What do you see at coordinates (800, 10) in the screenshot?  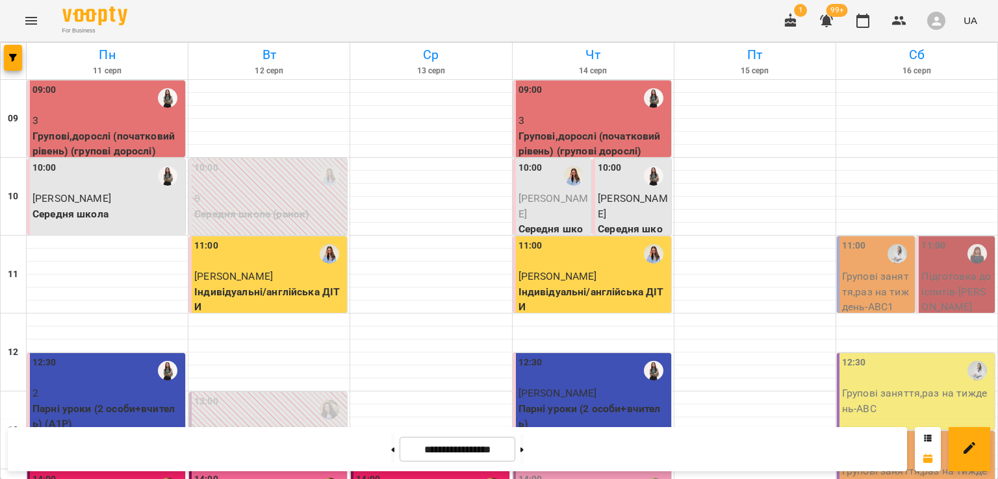 I see `span: 1` at bounding box center [800, 10].